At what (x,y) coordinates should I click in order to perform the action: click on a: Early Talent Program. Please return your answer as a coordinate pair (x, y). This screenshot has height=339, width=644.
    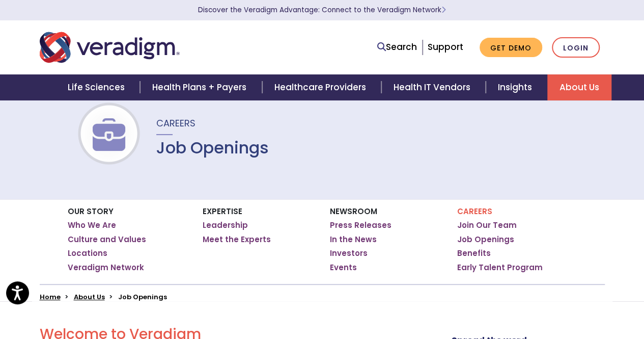
    Looking at the image, I should click on (500, 267).